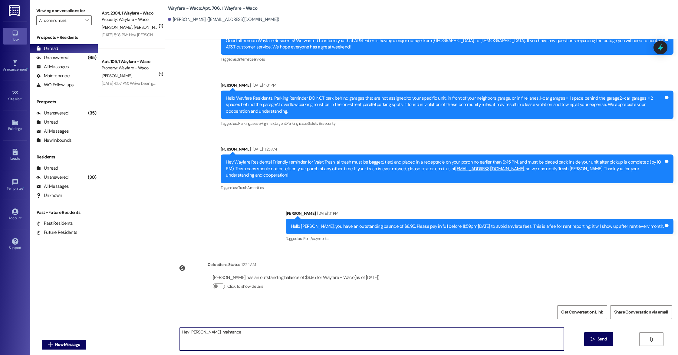 The image size is (678, 355). Describe the element at coordinates (92, 58) in the screenshot. I see `div: (65)` at that location.